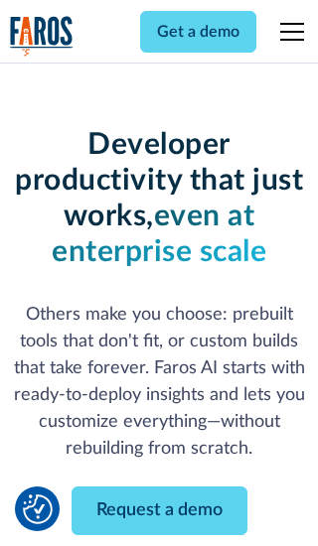 Image resolution: width=318 pixels, height=546 pixels. Describe the element at coordinates (159, 510) in the screenshot. I see `a: Request a demo` at that location.